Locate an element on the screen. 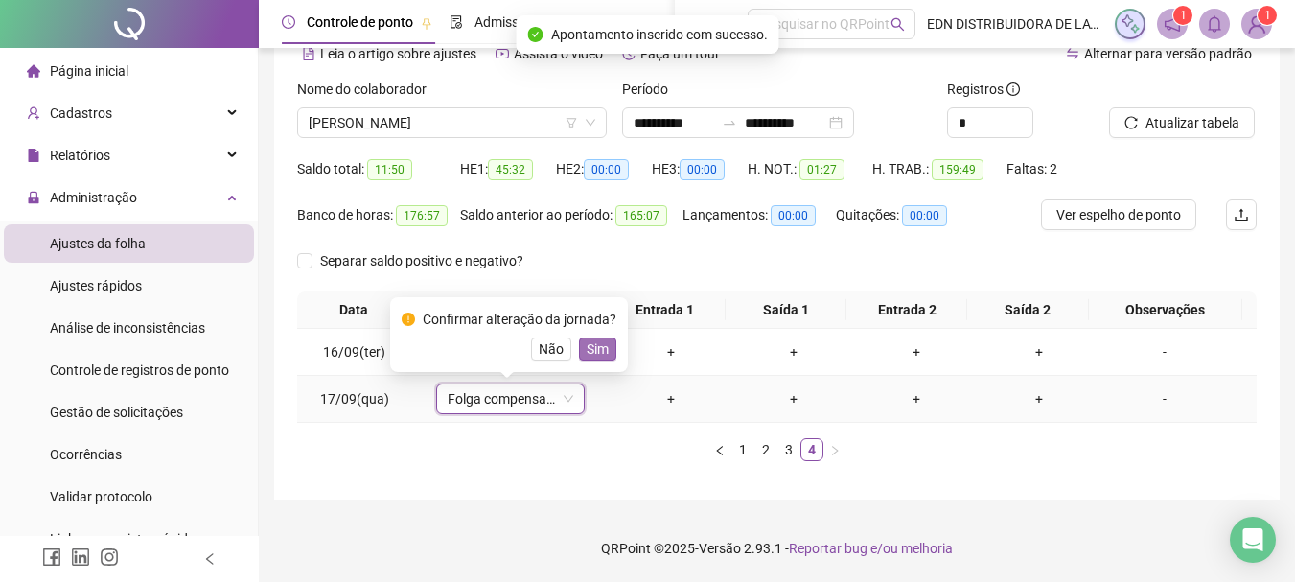  th: Observações is located at coordinates (1165, 310).